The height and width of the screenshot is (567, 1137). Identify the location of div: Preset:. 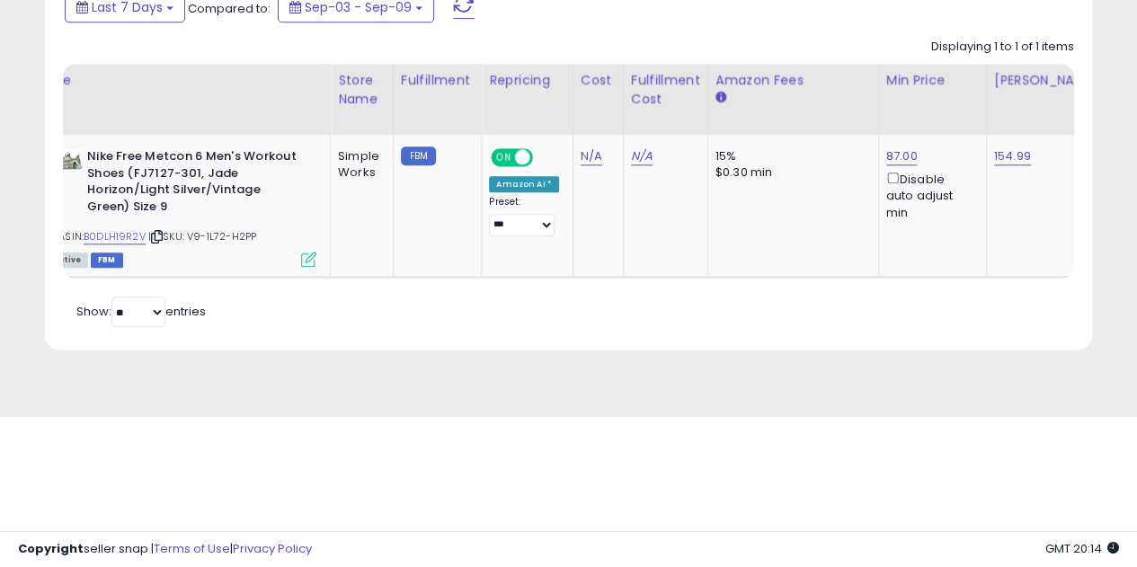
(524, 216).